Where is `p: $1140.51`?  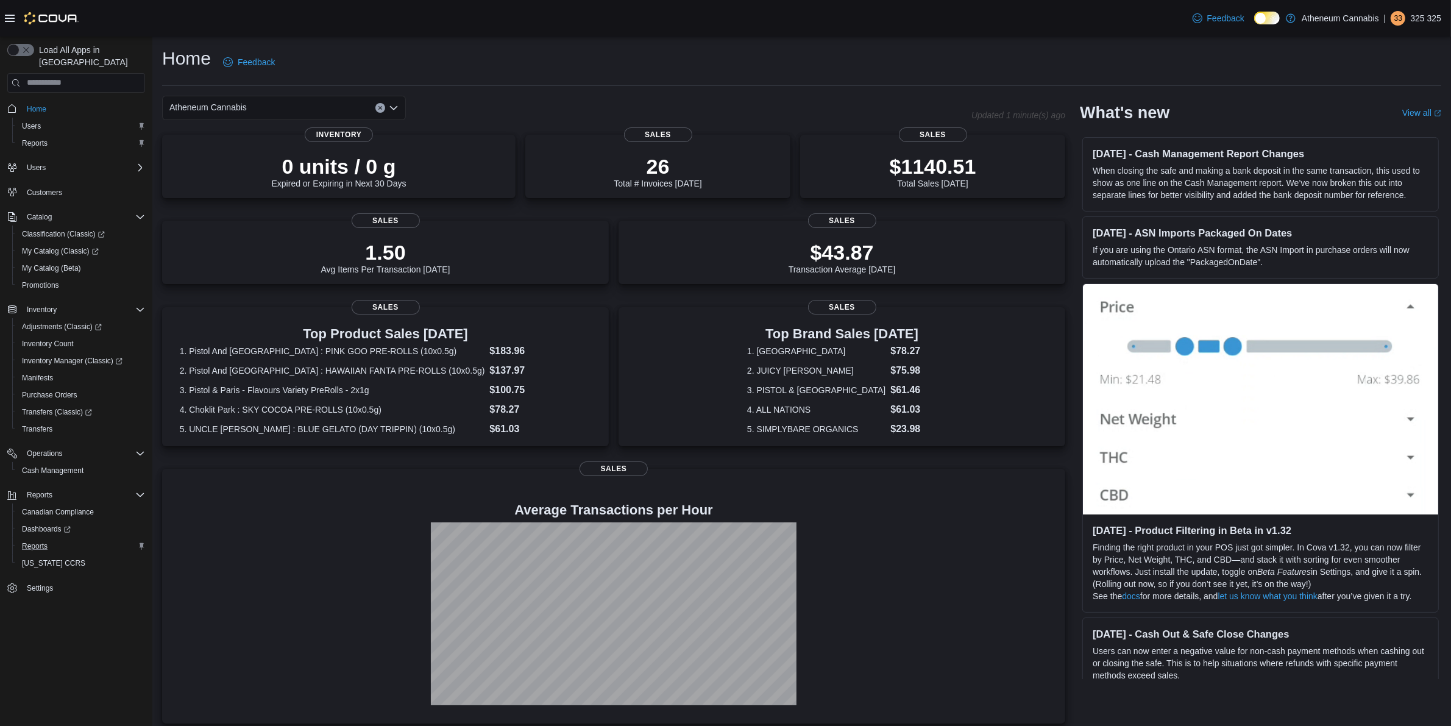
p: $1140.51 is located at coordinates (933, 166).